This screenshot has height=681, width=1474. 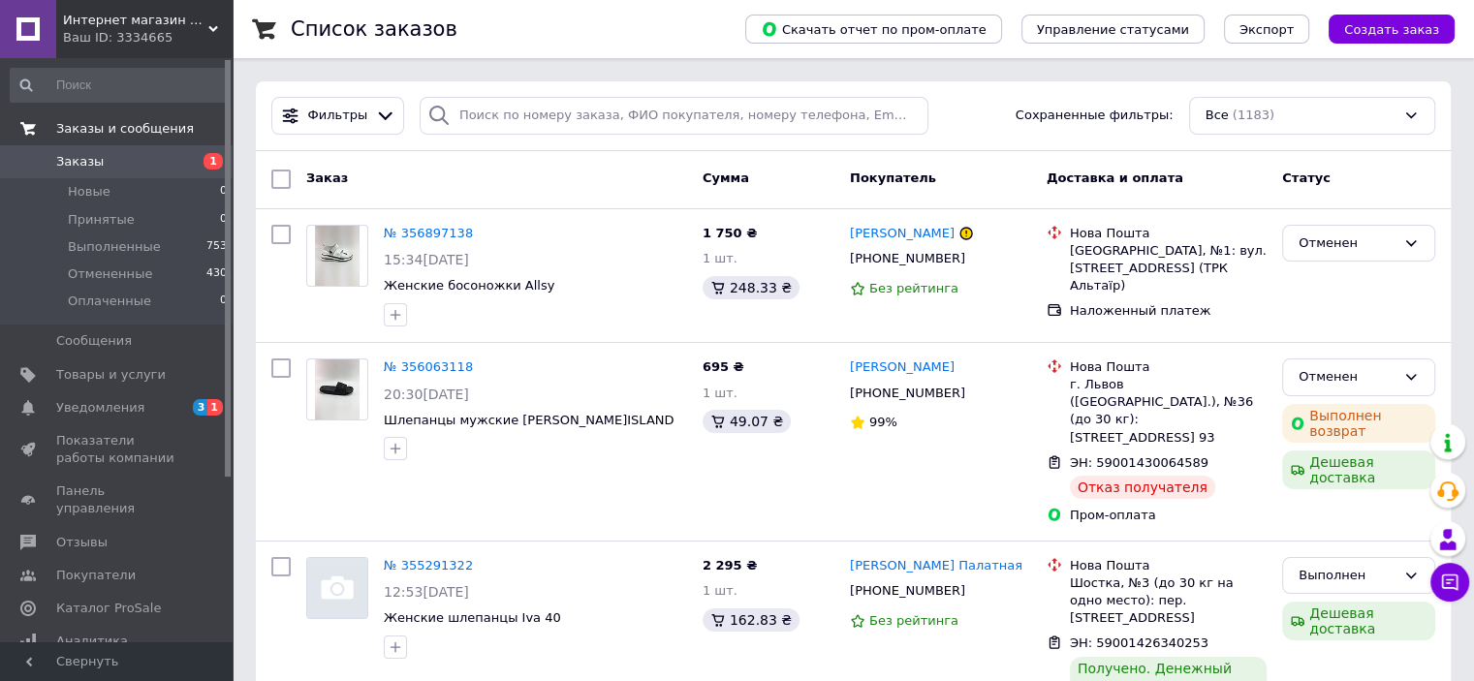 I want to click on span: Женские босоножки Allsy, so click(x=469, y=285).